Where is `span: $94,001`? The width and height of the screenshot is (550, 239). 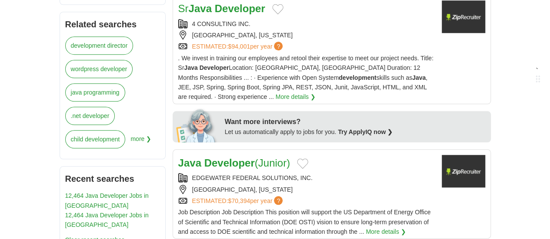
span: $94,001 is located at coordinates (239, 46).